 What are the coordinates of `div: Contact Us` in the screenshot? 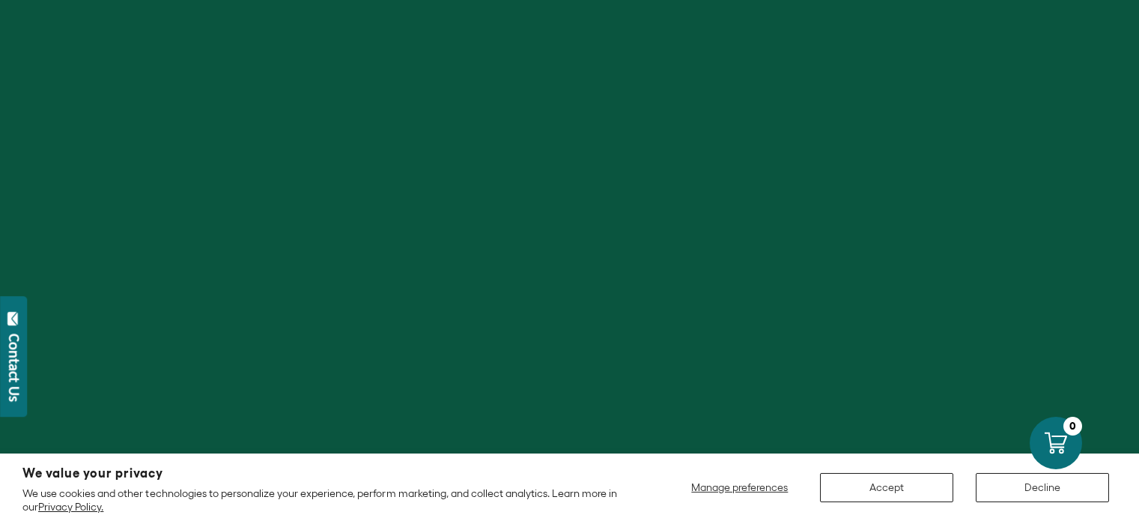 It's located at (14, 367).